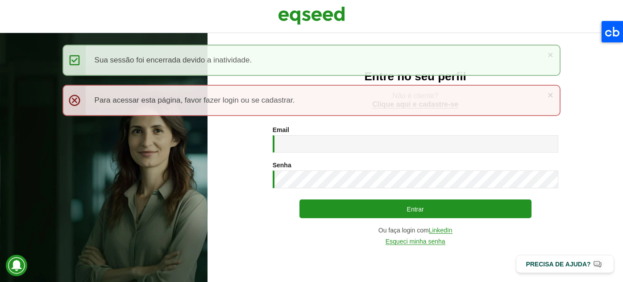 The image size is (623, 282). What do you see at coordinates (440, 230) in the screenshot?
I see `a: LinkedIn` at bounding box center [440, 230].